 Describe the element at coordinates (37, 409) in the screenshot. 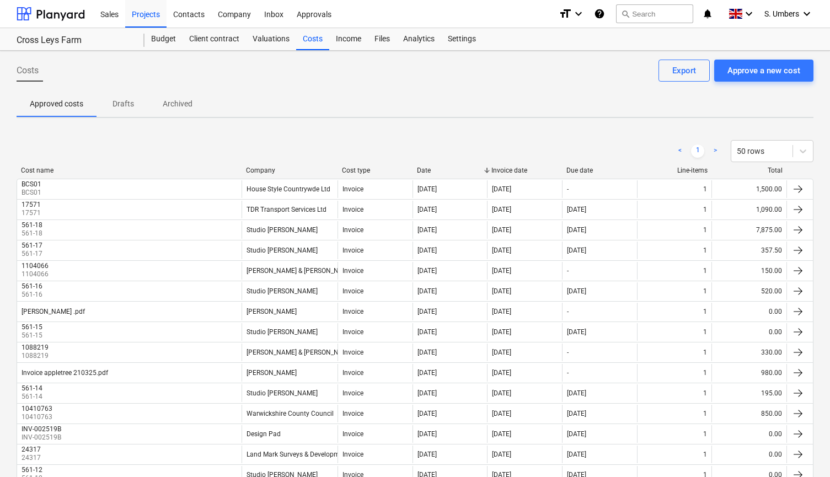

I see `div: 10410763` at that location.